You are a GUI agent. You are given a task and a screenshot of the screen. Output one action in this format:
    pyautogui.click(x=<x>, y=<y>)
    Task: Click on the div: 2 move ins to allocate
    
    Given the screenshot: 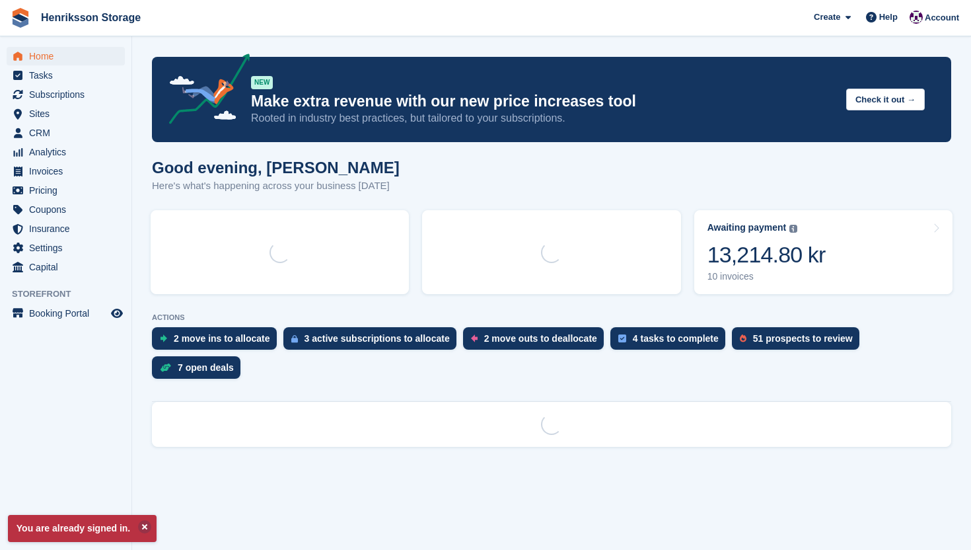 What is the action you would take?
    pyautogui.click(x=222, y=338)
    